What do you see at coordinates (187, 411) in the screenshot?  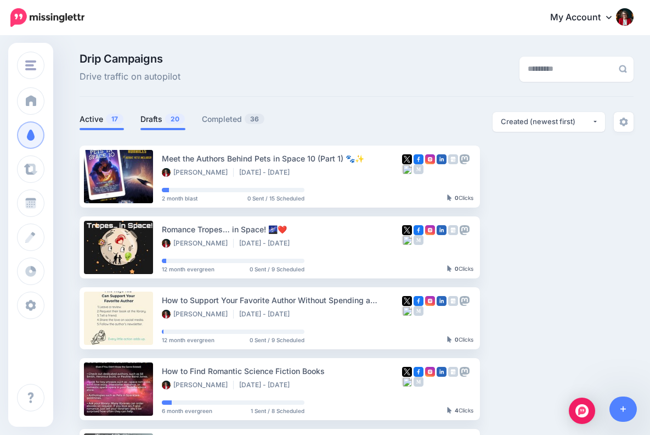 I see `span: 6 month evergreen` at bounding box center [187, 411].